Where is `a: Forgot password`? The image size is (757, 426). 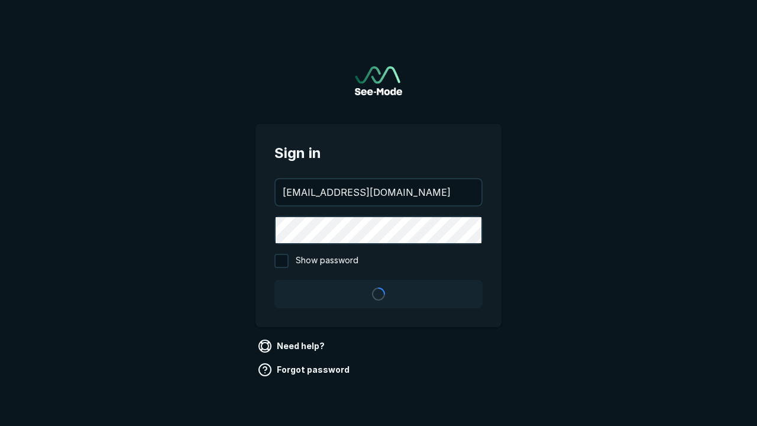
a: Forgot password is located at coordinates (305, 370).